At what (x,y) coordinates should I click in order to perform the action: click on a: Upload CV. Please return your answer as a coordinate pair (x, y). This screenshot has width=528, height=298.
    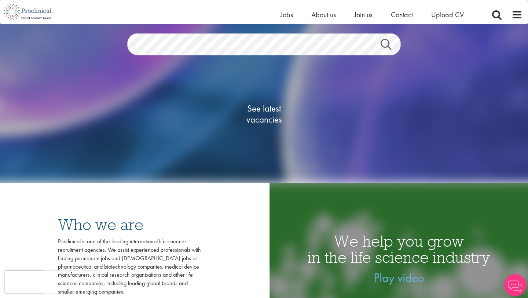
    Looking at the image, I should click on (448, 15).